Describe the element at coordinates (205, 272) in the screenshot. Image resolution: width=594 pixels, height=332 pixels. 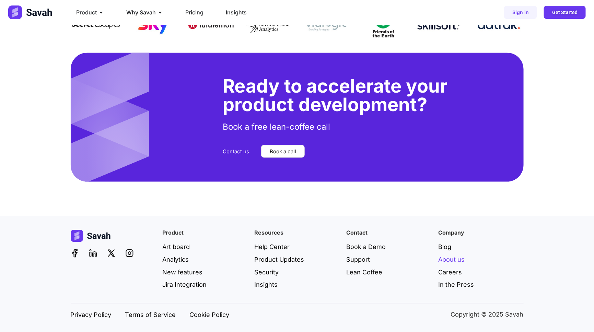
I see `a: New features` at that location.